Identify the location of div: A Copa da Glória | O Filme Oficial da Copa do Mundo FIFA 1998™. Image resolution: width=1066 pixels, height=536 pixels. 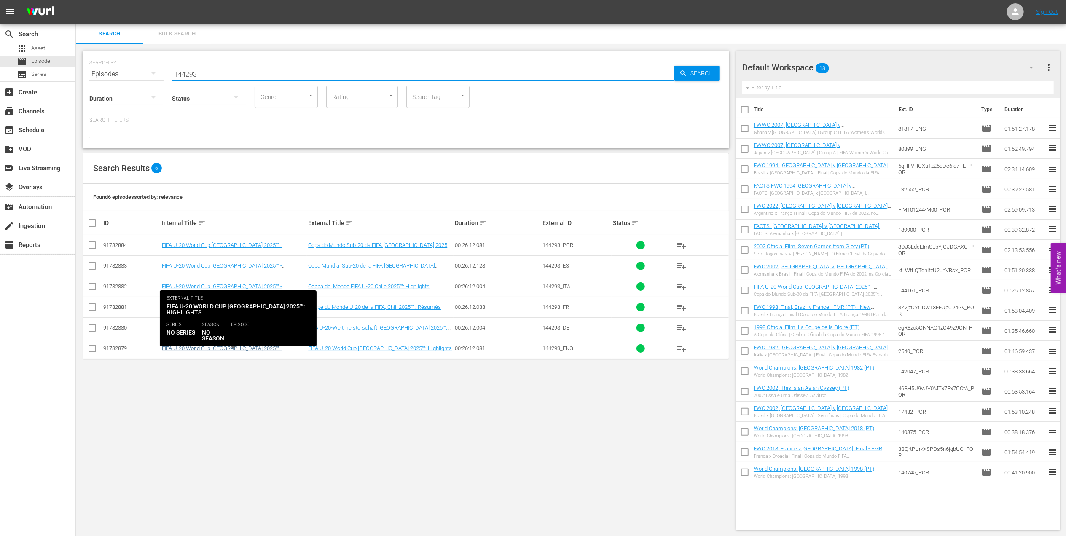
(819, 335).